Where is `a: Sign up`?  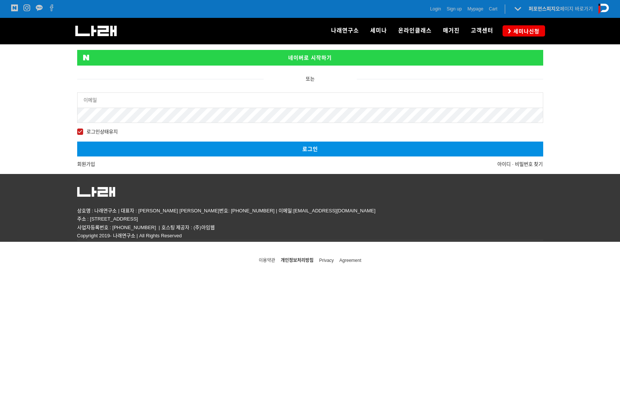 a: Sign up is located at coordinates (454, 9).